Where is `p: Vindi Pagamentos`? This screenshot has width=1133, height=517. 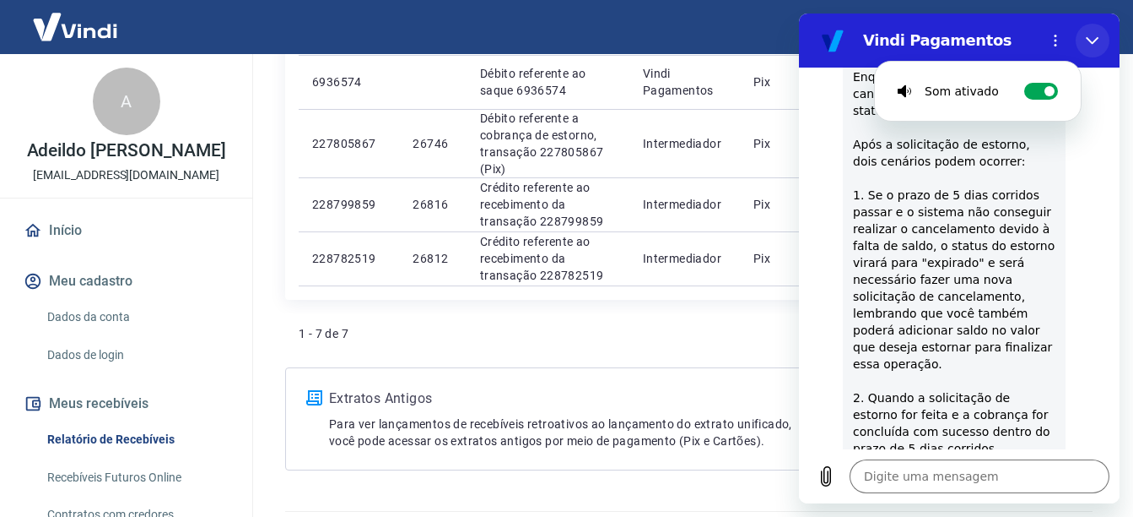 p: Vindi Pagamentos is located at coordinates (684, 82).